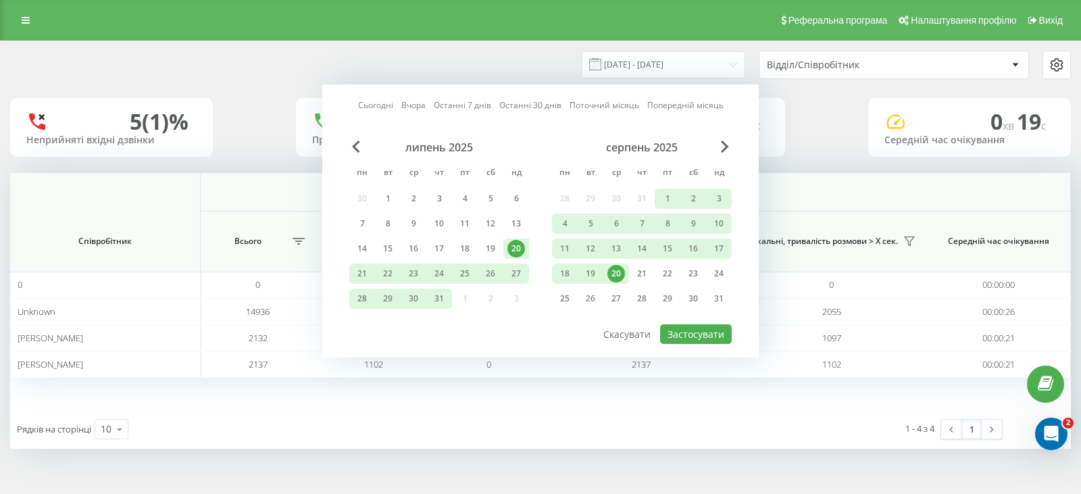 The height and width of the screenshot is (494, 1081). Describe the element at coordinates (362, 299) in the screenshot. I see `div: пн 28 лип 2025 р.` at that location.